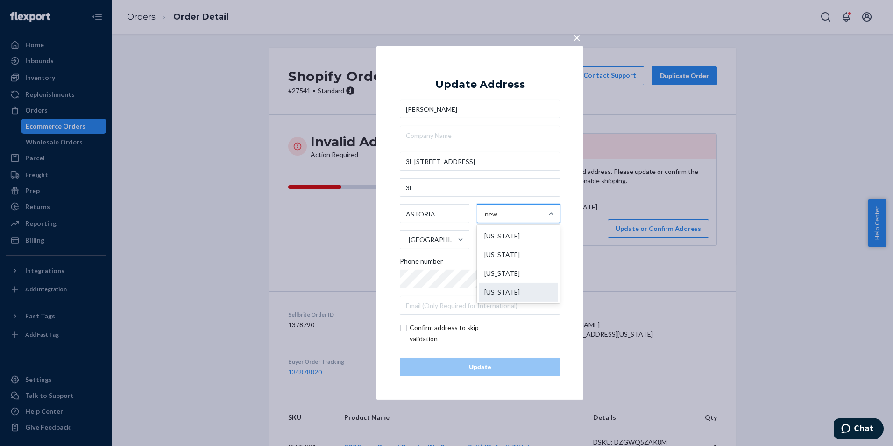  Describe the element at coordinates (480, 367) in the screenshot. I see `div: Update` at that location.